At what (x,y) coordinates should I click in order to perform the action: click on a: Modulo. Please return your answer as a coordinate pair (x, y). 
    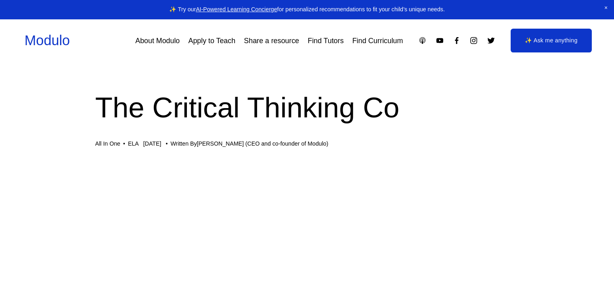
    Looking at the image, I should click on (47, 40).